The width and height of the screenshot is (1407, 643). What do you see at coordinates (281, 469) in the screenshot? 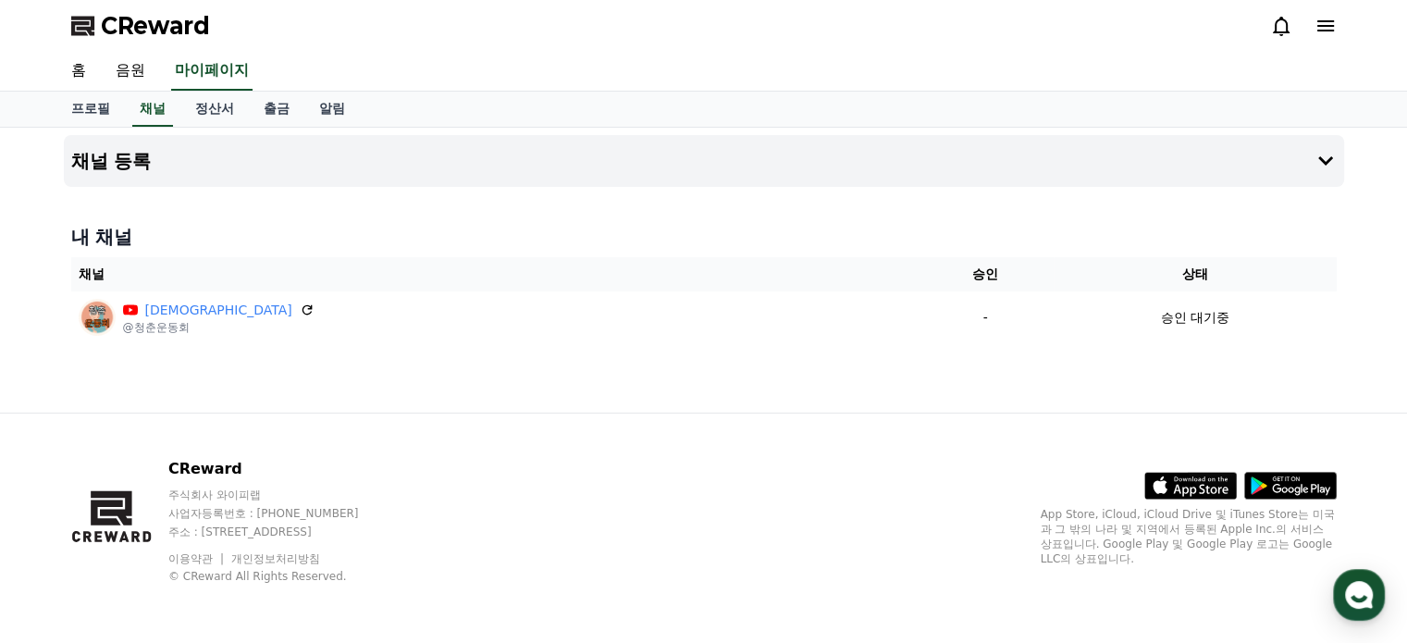
I see `p: CReward` at bounding box center [281, 469].